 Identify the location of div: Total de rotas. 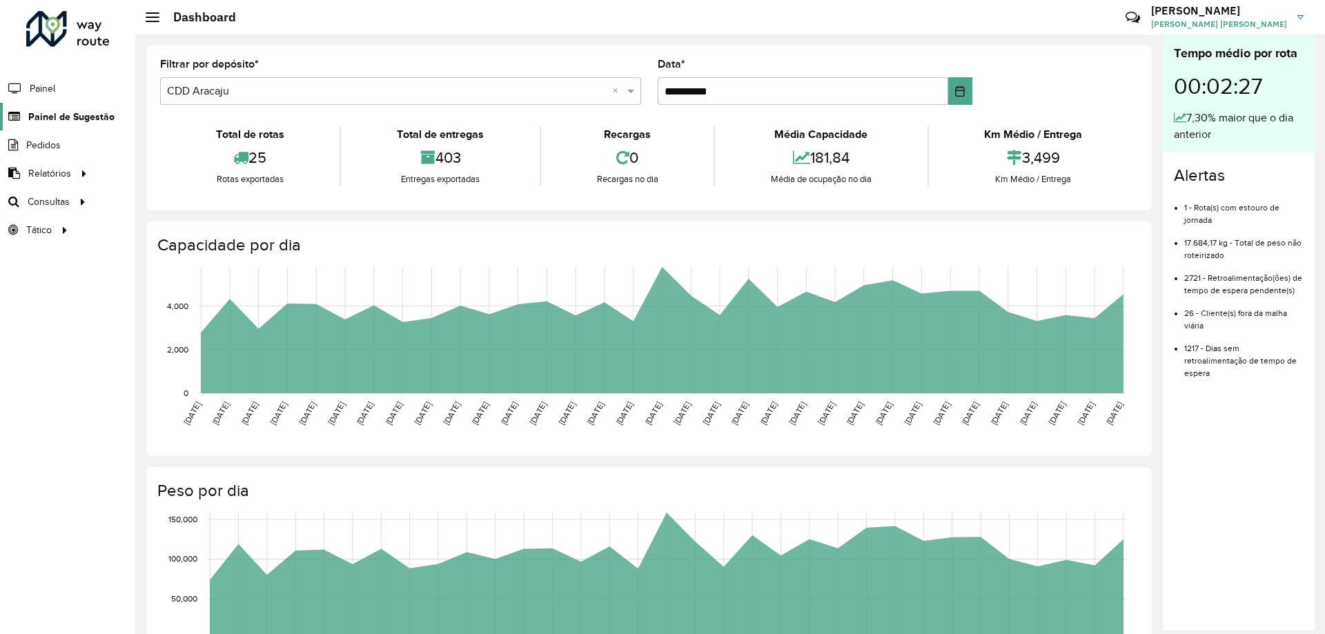
(250, 135).